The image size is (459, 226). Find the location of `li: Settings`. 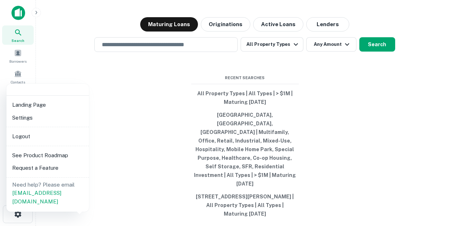

li: Settings is located at coordinates (48, 118).